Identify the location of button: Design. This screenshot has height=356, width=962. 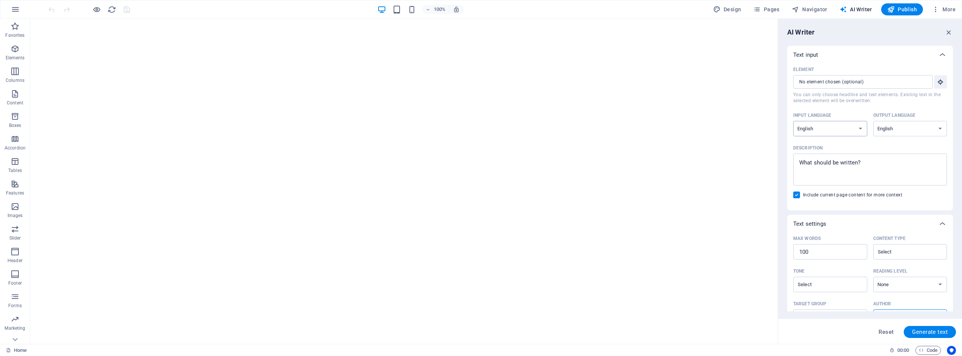
(727, 9).